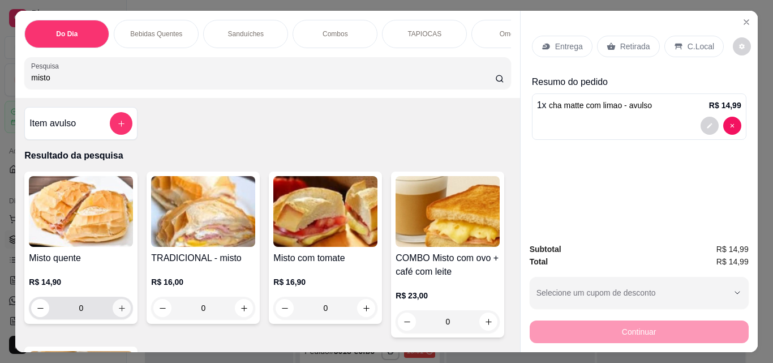  Describe the element at coordinates (263, 78) in the screenshot. I see `input: Pesquisa` at that location.